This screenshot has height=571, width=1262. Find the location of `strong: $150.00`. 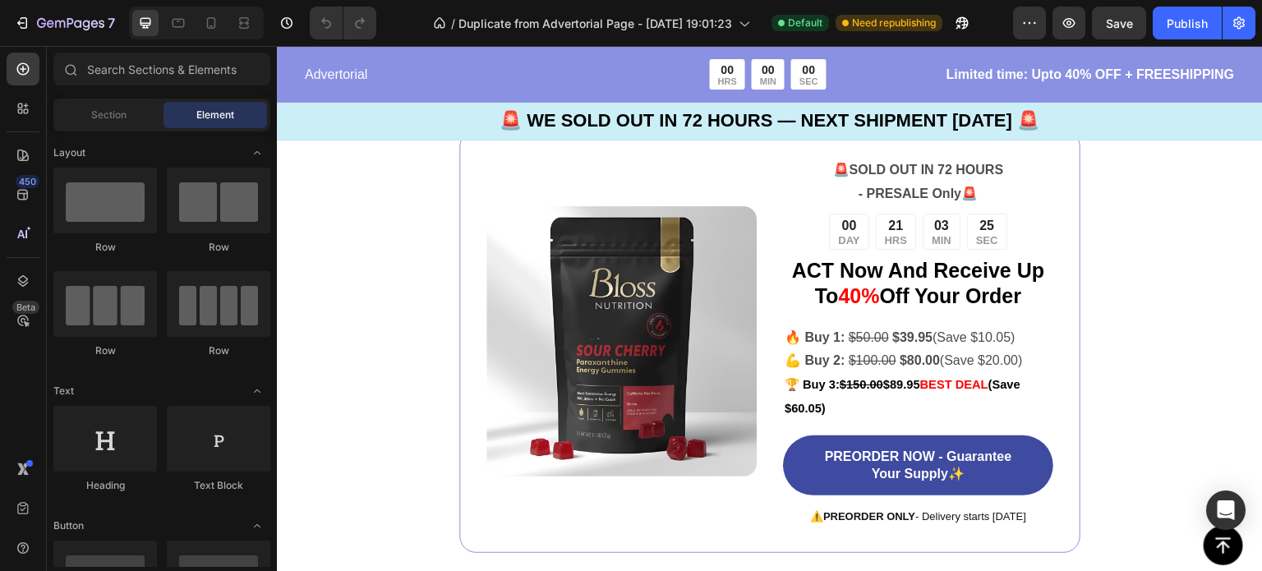

strong: $150.00 is located at coordinates (584, 338).